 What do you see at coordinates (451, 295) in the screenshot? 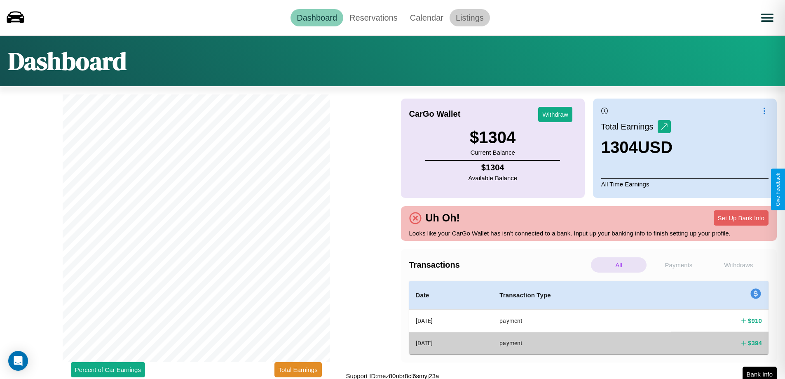
I see `h4: Date` at bounding box center [451, 295].